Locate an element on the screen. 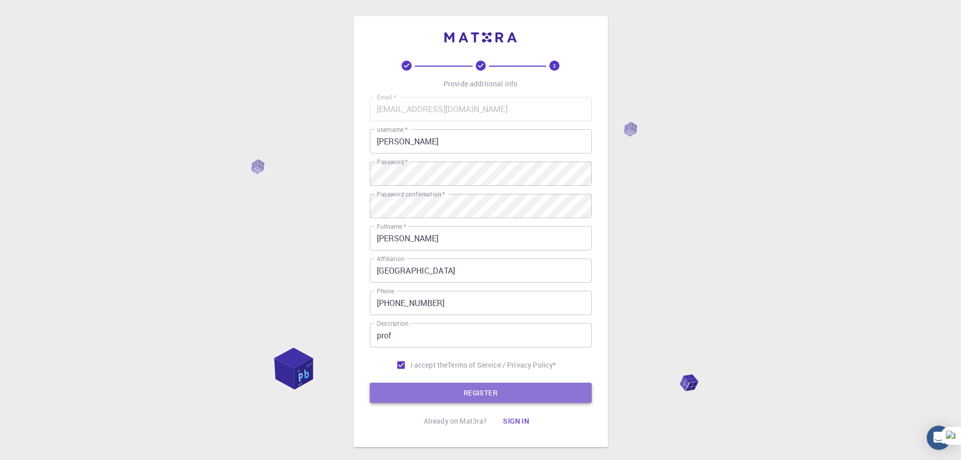  p: Provide additional info is located at coordinates (480, 84).